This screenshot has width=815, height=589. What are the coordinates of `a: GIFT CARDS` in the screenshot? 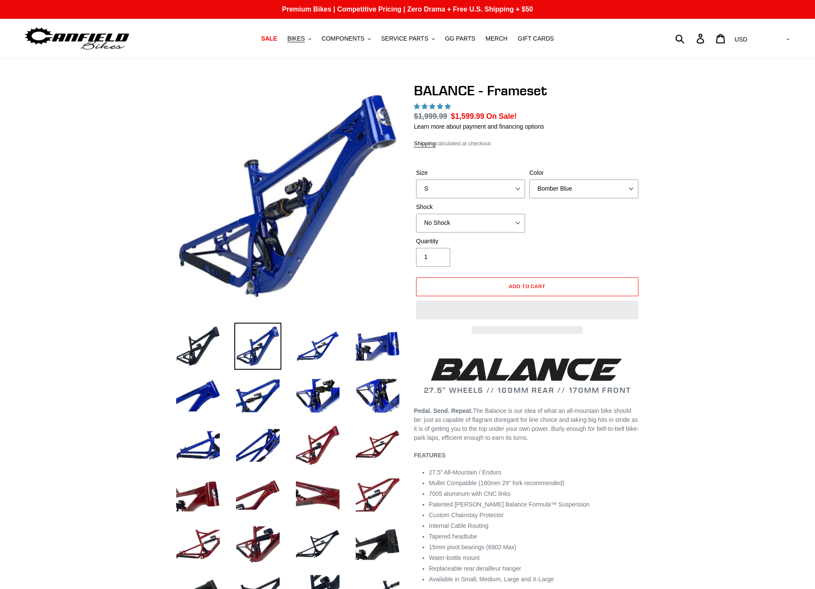 It's located at (536, 38).